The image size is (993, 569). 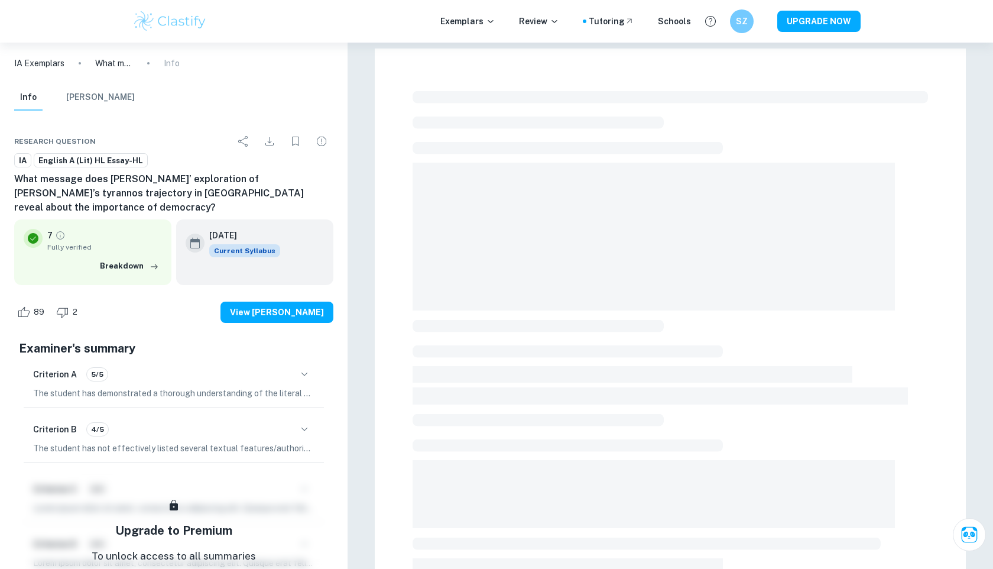 I want to click on p: Exemplars, so click(x=468, y=21).